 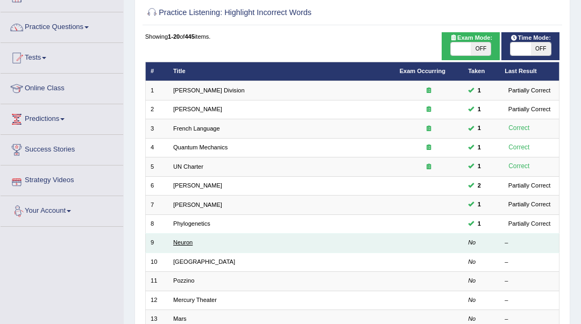 I want to click on div: Showing of items., so click(x=352, y=37).